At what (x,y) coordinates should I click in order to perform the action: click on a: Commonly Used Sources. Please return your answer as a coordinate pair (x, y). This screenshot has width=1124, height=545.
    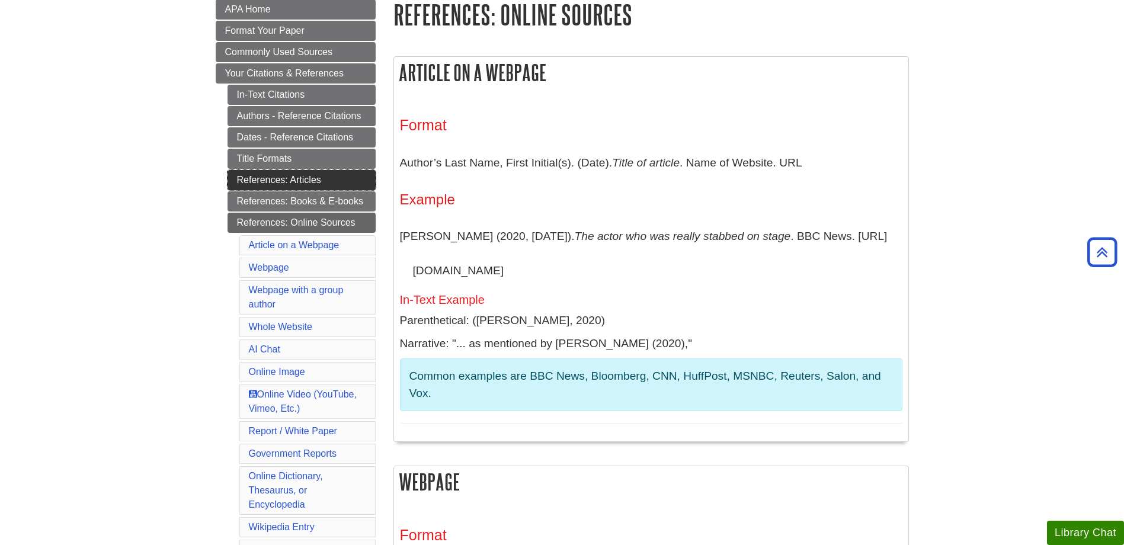
    Looking at the image, I should click on (296, 52).